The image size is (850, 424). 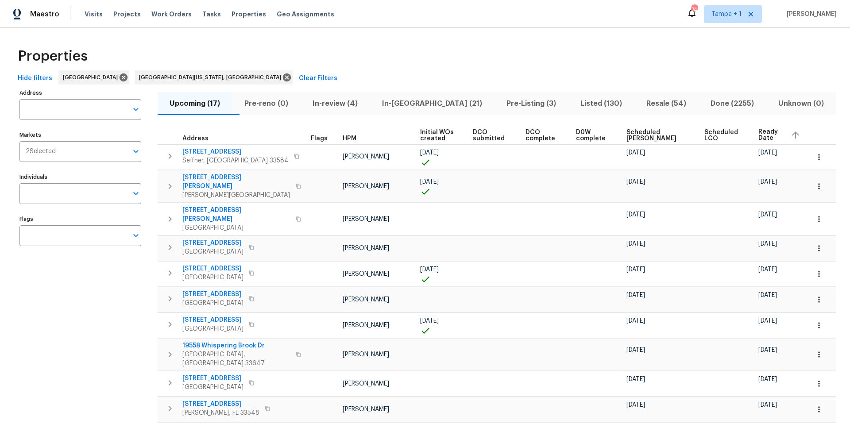 I want to click on span: 2 Selected, so click(x=41, y=151).